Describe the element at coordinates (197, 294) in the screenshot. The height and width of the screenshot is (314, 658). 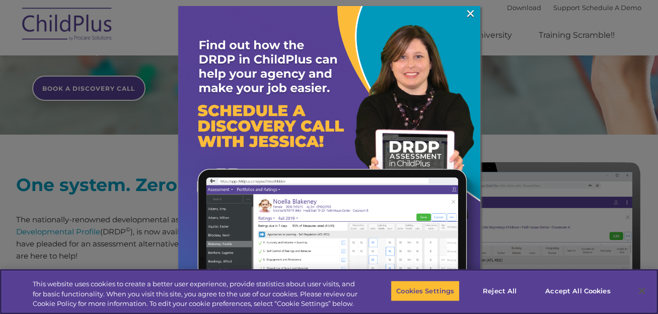
I see `div: This website uses cookies to create a better user experience, provide statistics about user visit...` at that location.